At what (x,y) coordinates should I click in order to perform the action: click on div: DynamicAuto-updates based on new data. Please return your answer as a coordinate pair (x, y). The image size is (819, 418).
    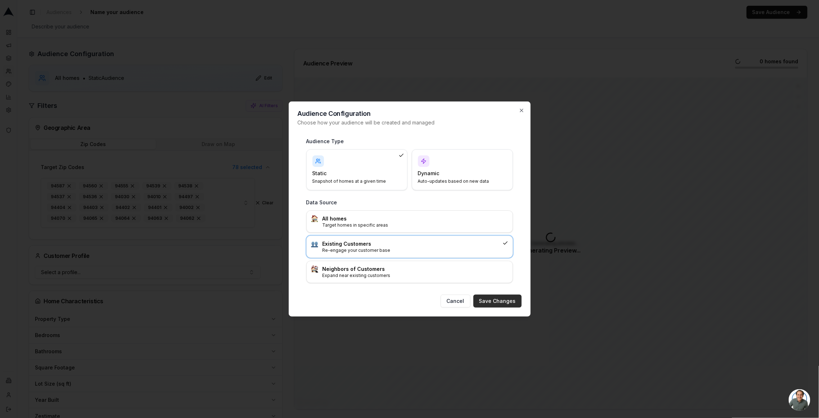
    Looking at the image, I should click on (462, 170).